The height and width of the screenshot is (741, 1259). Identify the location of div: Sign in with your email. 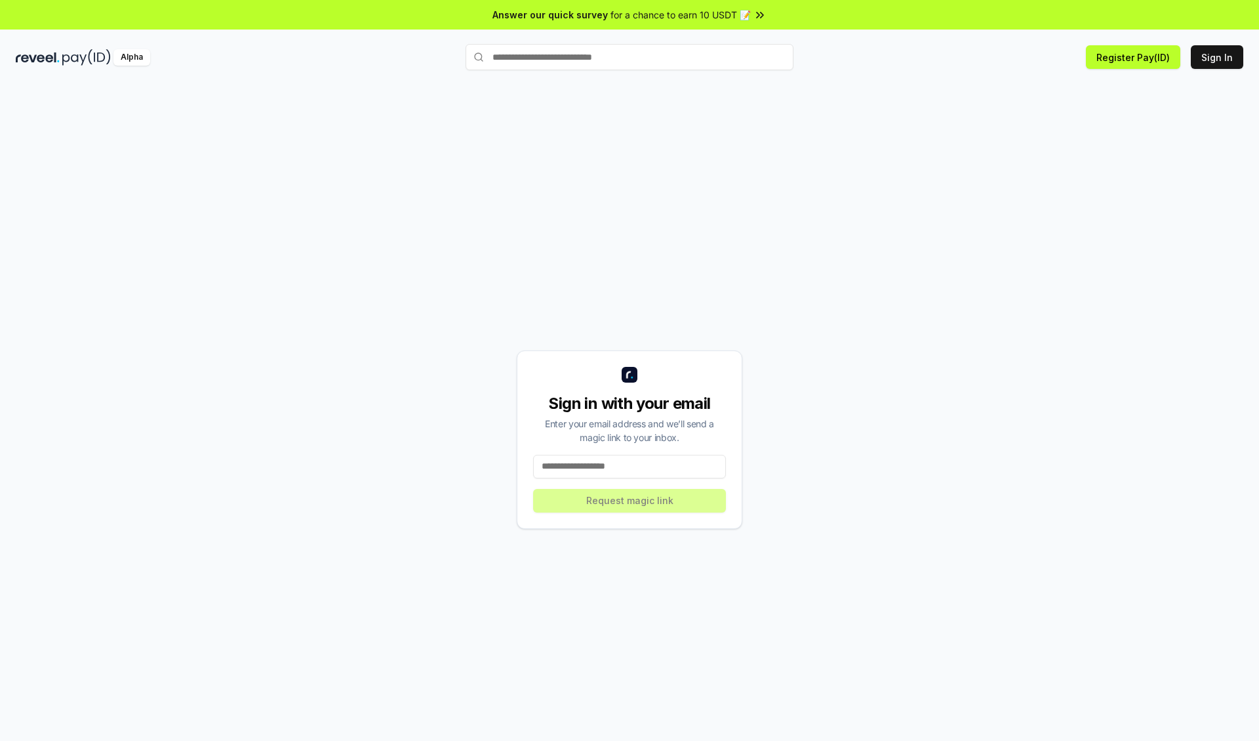
(630, 403).